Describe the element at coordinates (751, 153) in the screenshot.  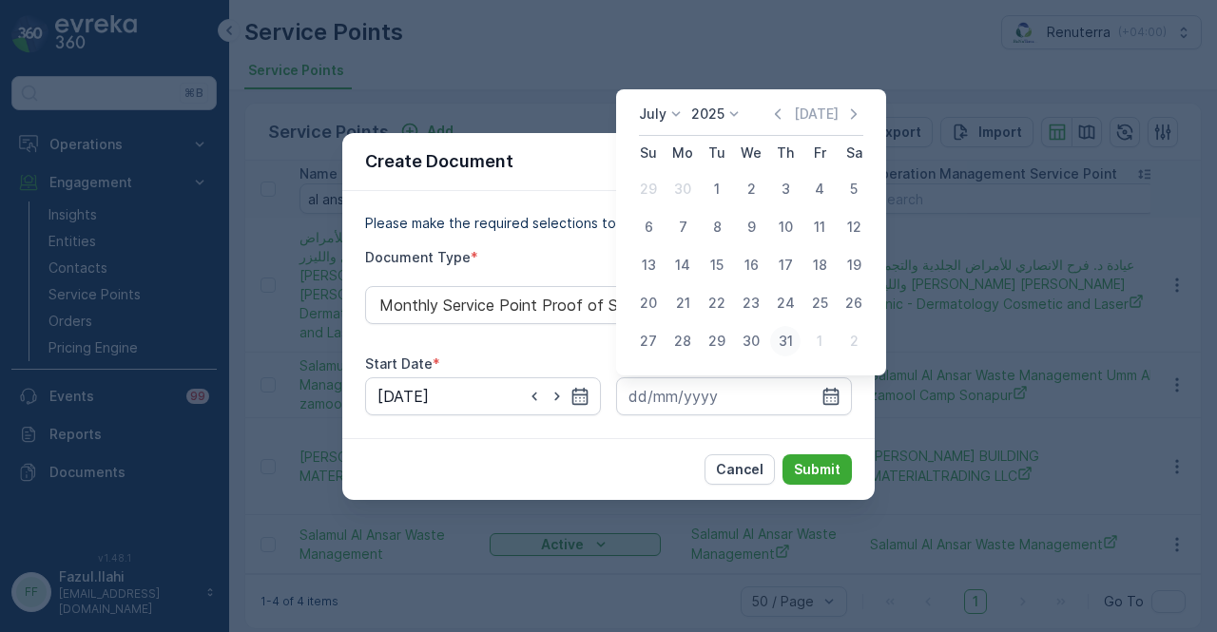
I see `th: Wednesday` at that location.